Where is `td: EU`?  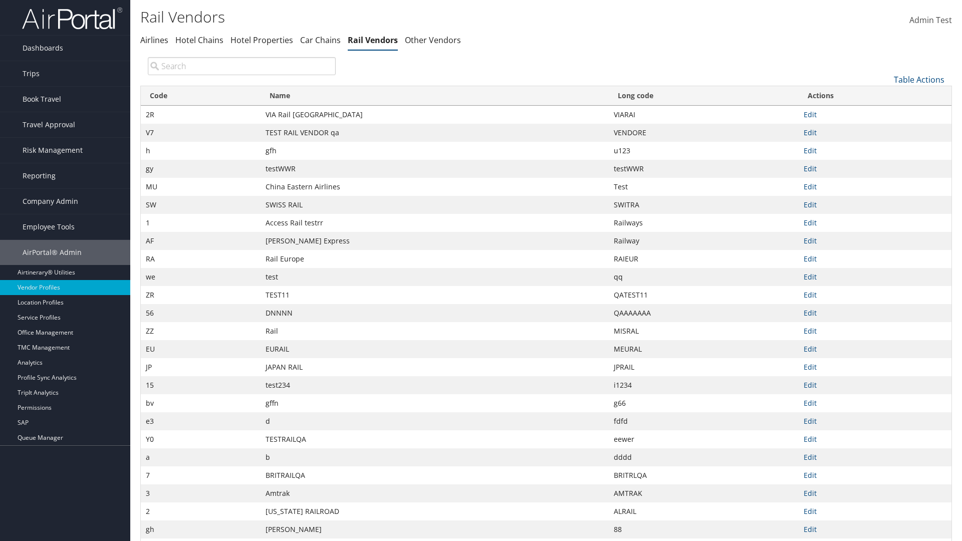
td: EU is located at coordinates (200, 349).